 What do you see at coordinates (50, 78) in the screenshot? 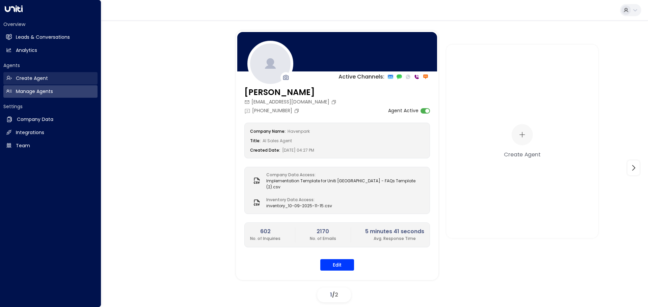
I see `a: Create Agent` at bounding box center [50, 78].